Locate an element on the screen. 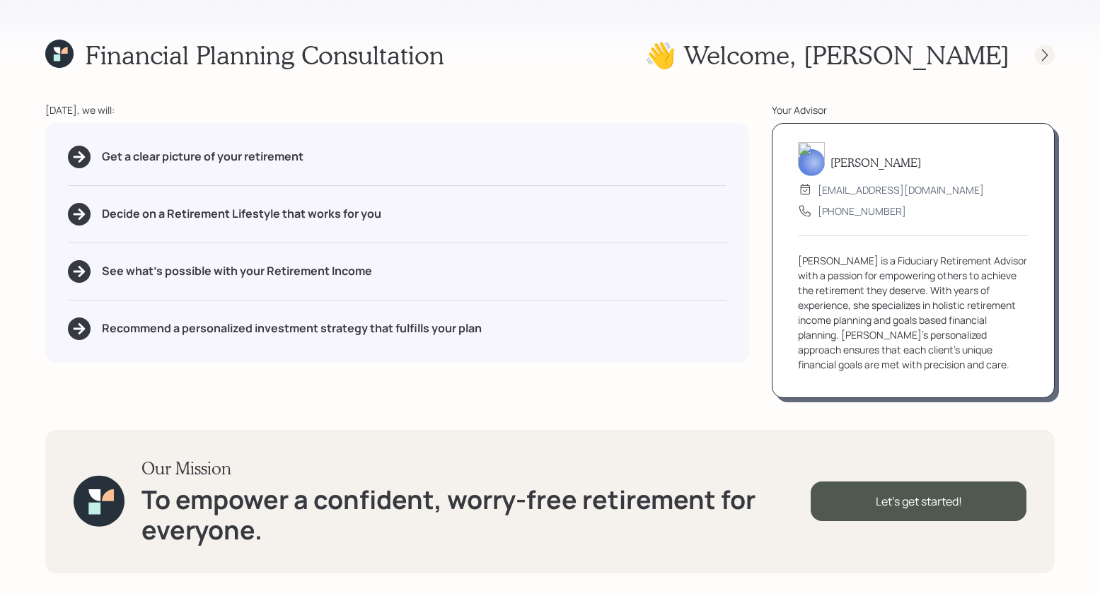 The image size is (1100, 596). div: Your Advisor is located at coordinates (913, 110).